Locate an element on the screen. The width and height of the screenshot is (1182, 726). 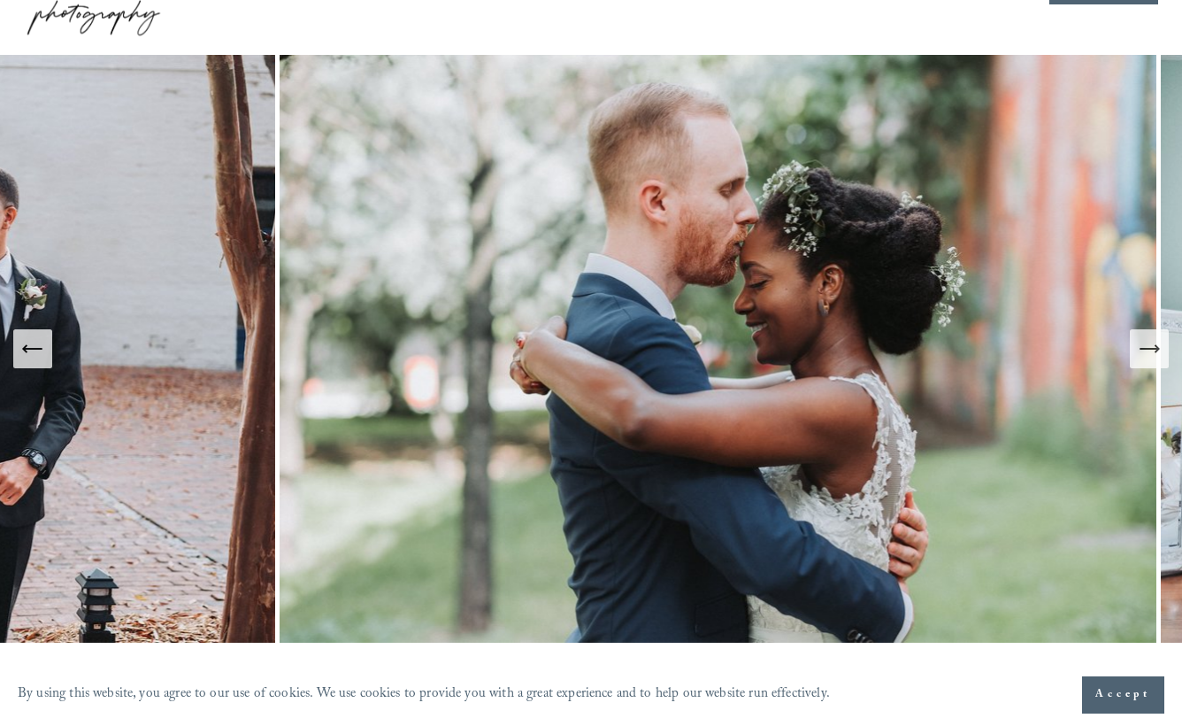
button: Previous Slide is located at coordinates (33, 349).